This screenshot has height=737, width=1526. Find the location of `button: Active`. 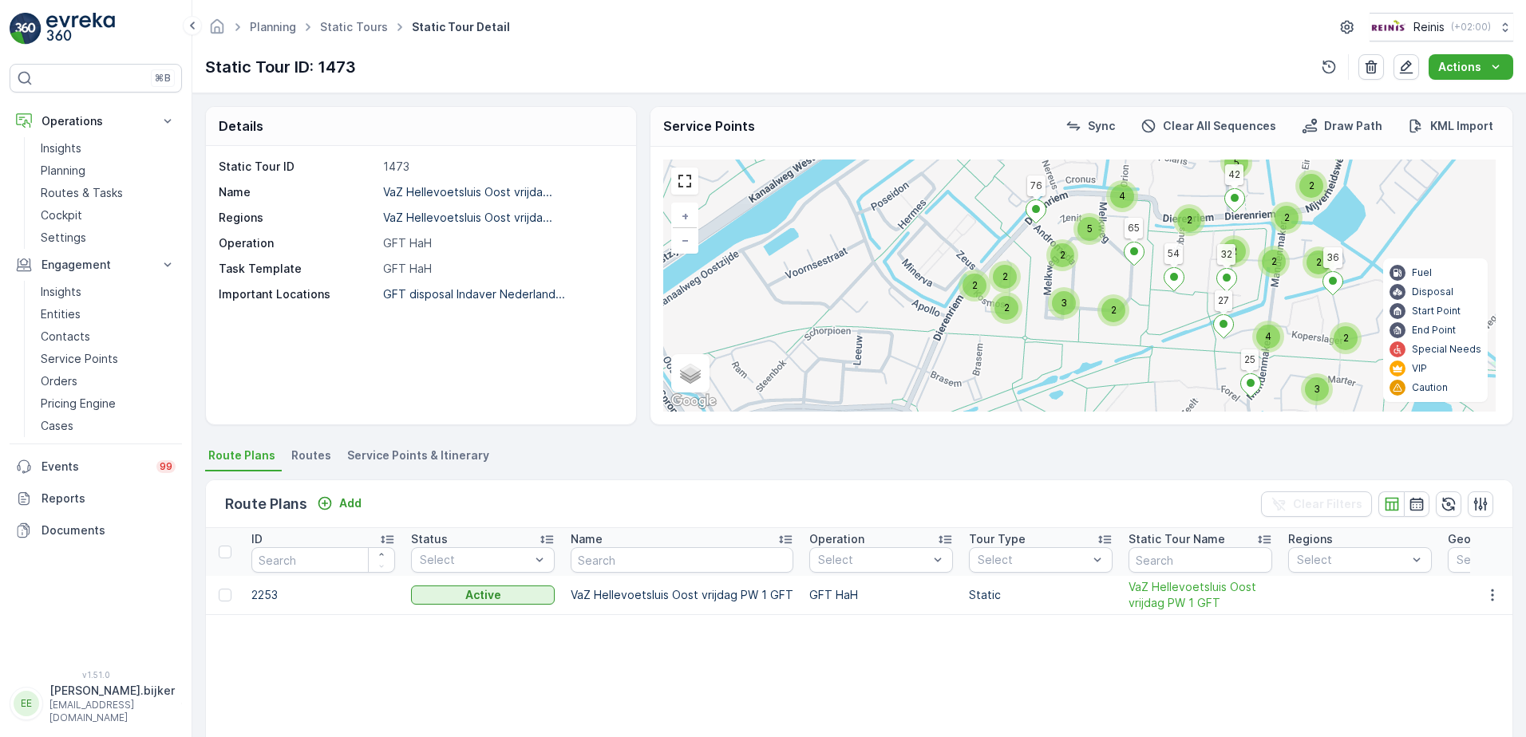

button: Active is located at coordinates (483, 595).